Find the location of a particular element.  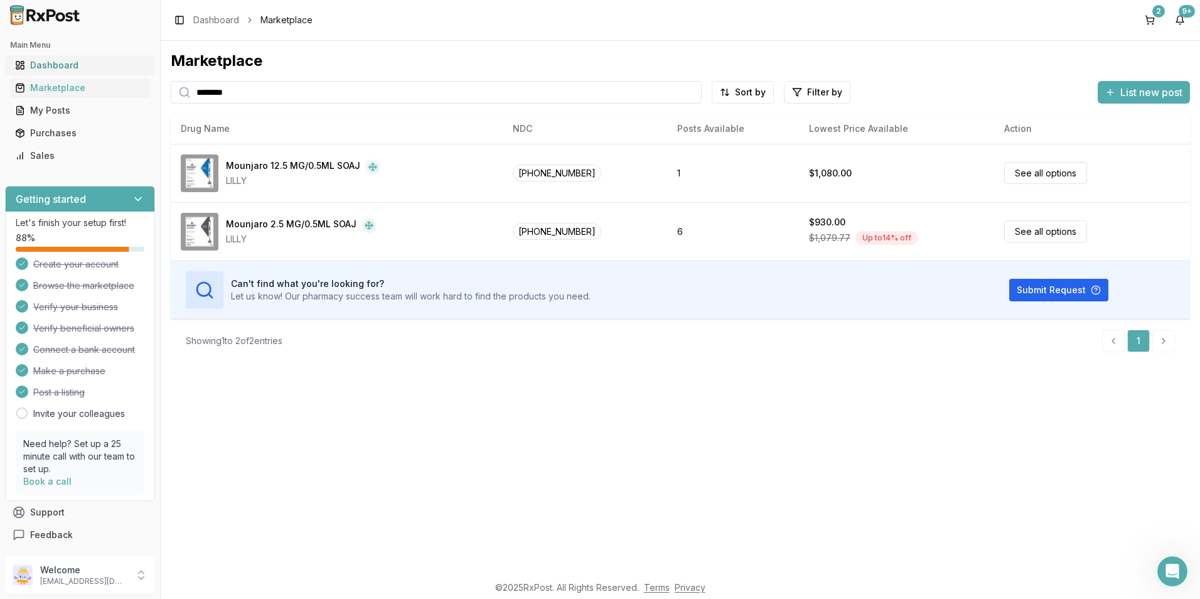

a: Purchases is located at coordinates (80, 133).